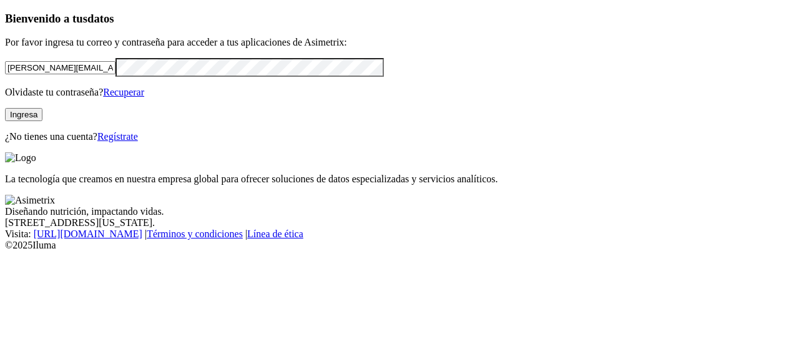 Image resolution: width=799 pixels, height=344 pixels. I want to click on a: Recuperar, so click(124, 92).